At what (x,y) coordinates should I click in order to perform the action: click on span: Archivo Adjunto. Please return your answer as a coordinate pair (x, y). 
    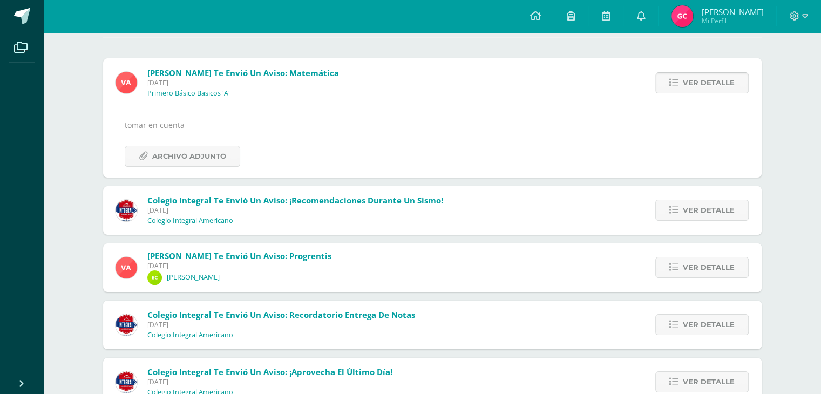
    Looking at the image, I should click on (189, 156).